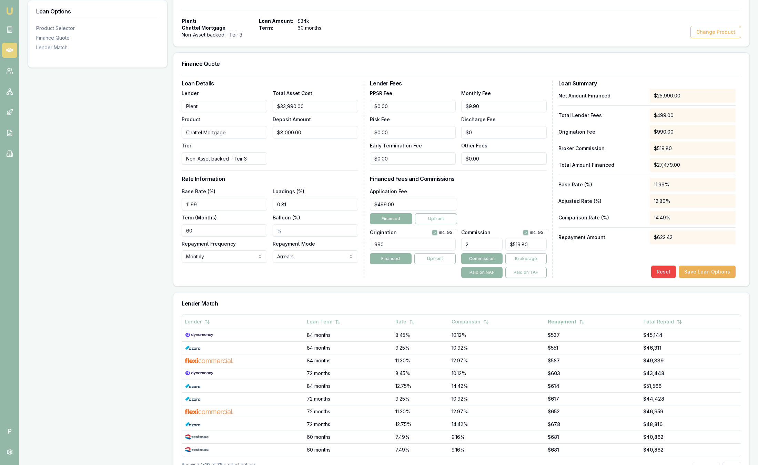 This screenshot has height=465, width=758. What do you see at coordinates (458, 83) in the screenshot?
I see `h3: Lender Fees` at bounding box center [458, 83].